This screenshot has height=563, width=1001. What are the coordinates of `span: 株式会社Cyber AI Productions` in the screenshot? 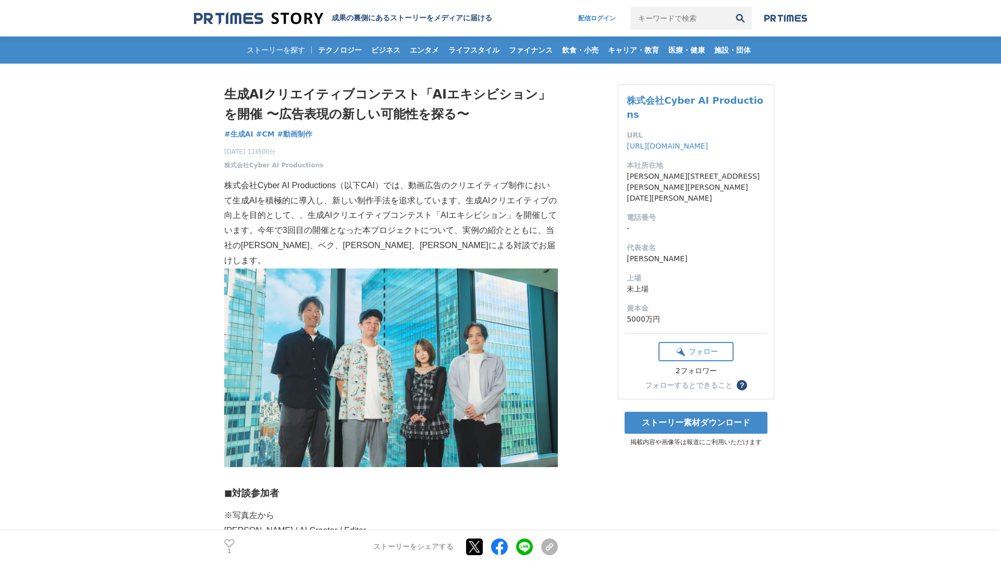 It's located at (274, 165).